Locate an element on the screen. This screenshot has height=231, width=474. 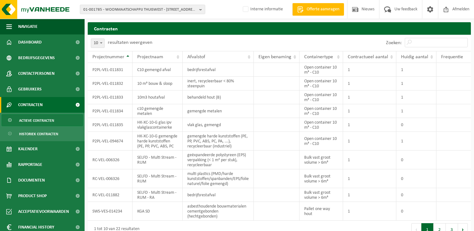
td: P2PL-VEL-011832 is located at coordinates (110, 84).